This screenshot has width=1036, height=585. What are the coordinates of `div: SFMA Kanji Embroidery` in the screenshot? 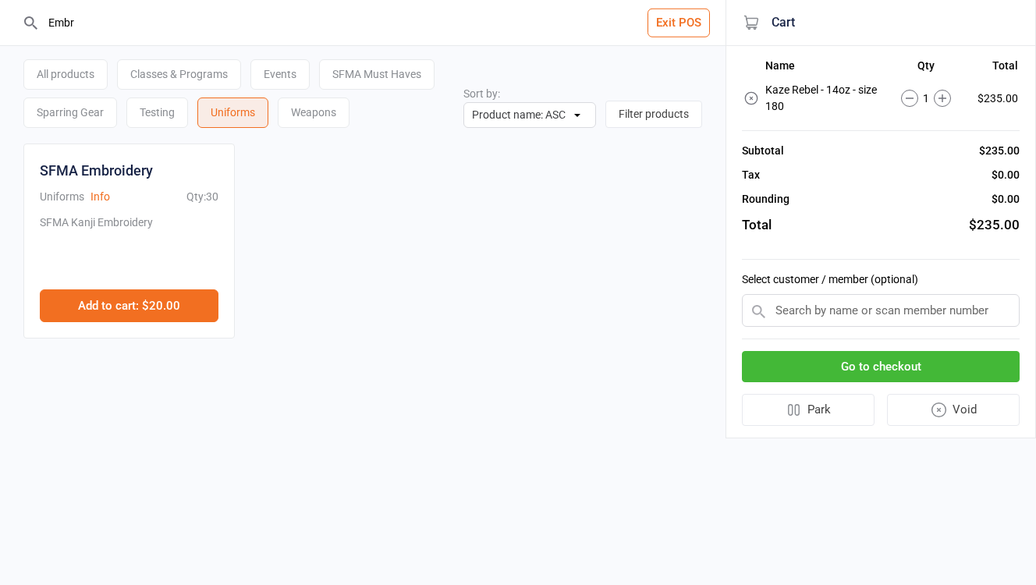 It's located at (96, 244).